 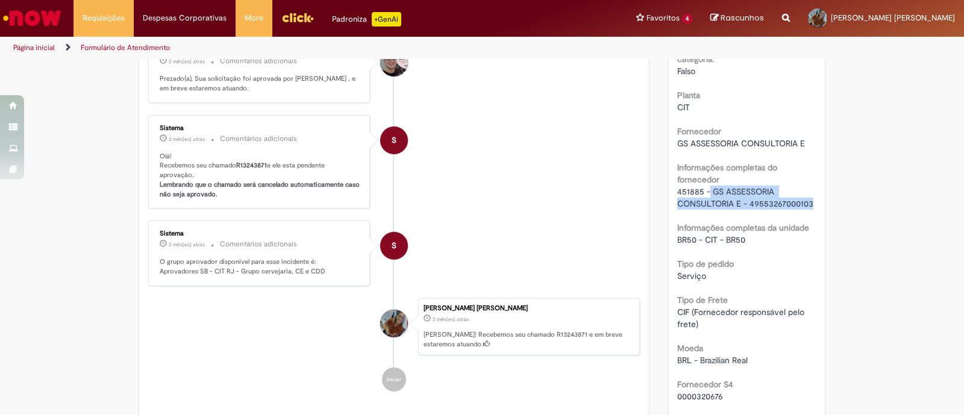 I want to click on span: BR50 - CIT - BR50, so click(x=711, y=240).